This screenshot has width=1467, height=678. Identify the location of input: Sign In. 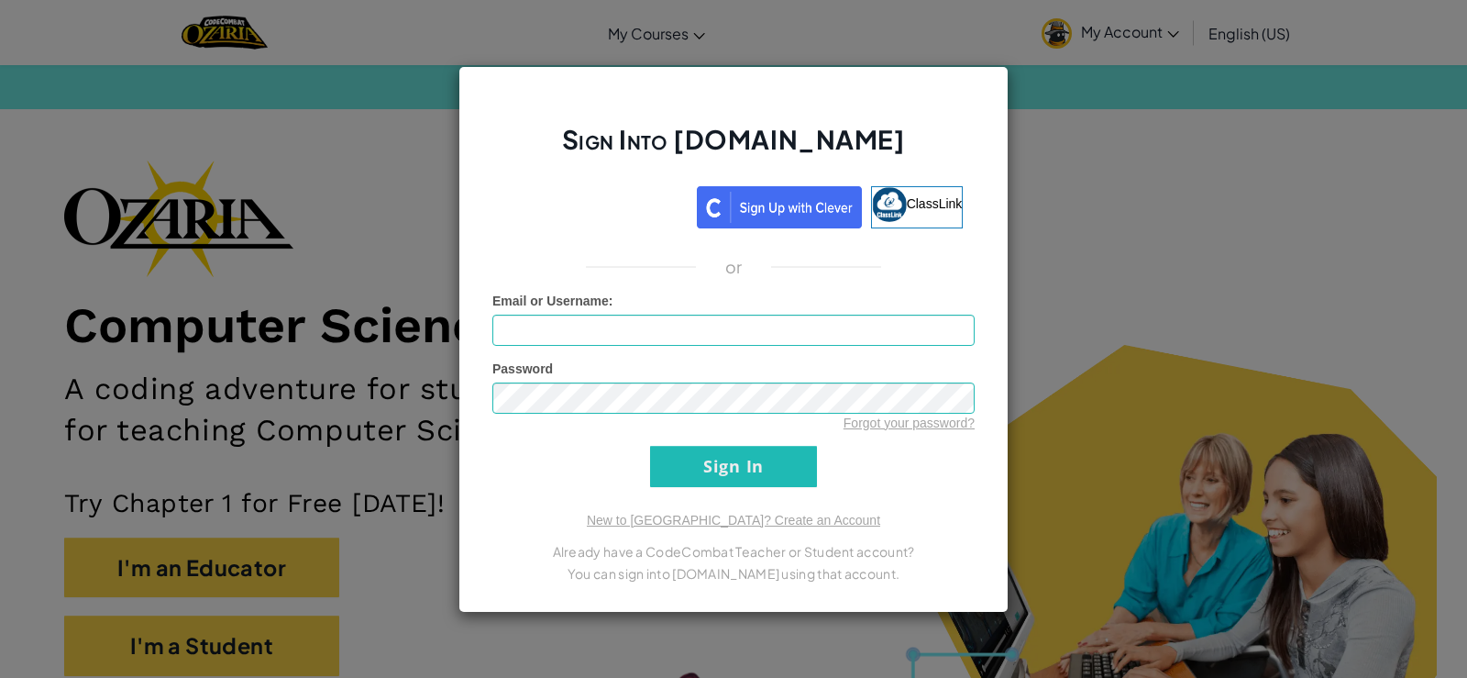
(734, 466).